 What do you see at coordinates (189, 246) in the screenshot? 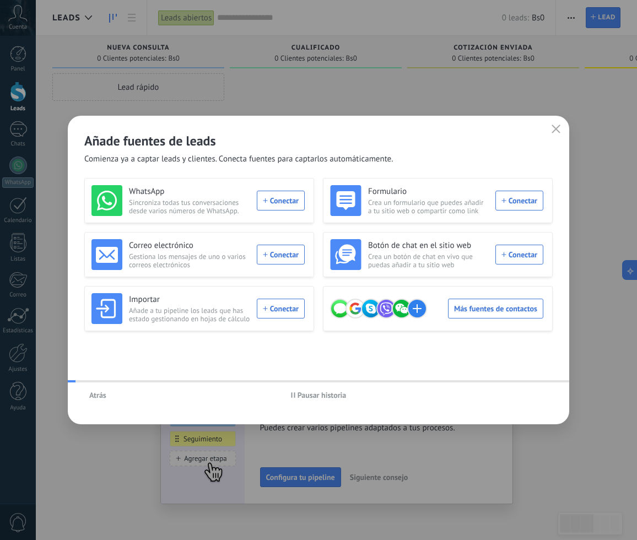
I see `h3: Correo electrónico` at bounding box center [189, 246].